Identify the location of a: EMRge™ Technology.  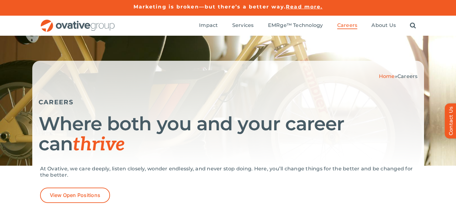
(295, 26).